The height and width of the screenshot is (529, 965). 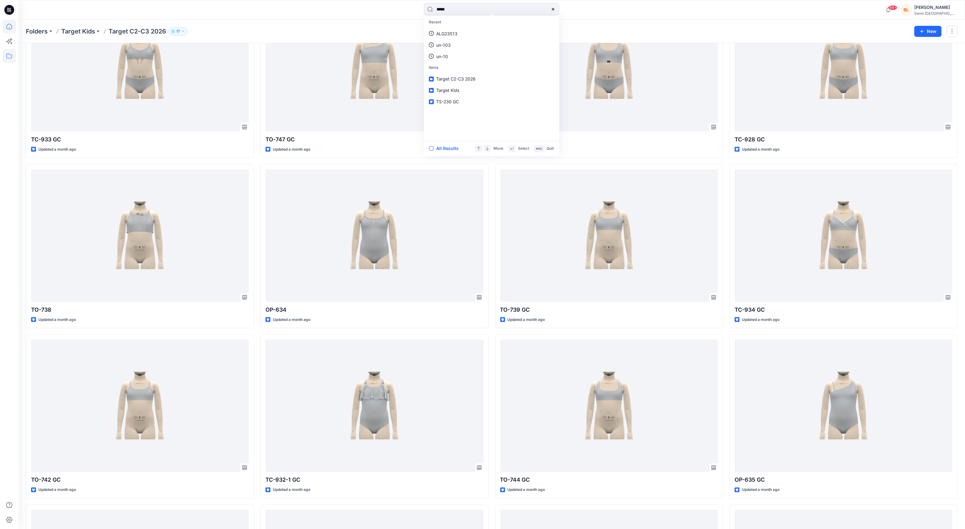 I want to click on p: esc, so click(x=539, y=149).